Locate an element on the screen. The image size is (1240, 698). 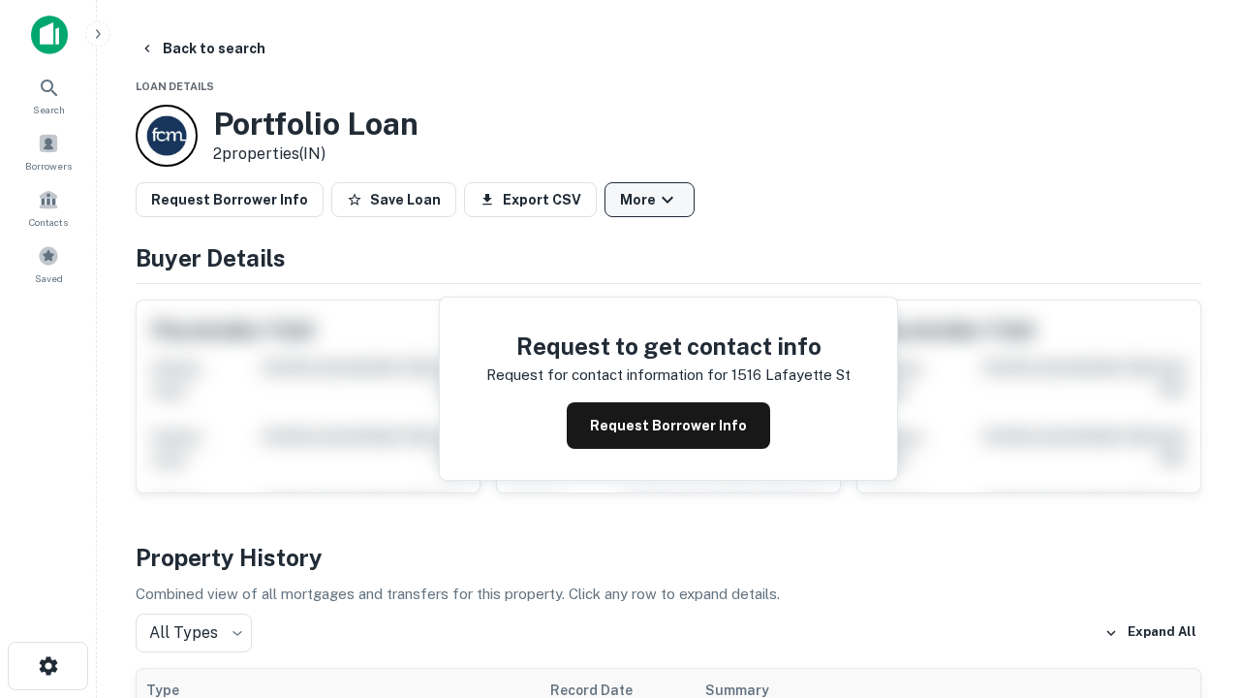
span: Loan Details is located at coordinates (174, 86).